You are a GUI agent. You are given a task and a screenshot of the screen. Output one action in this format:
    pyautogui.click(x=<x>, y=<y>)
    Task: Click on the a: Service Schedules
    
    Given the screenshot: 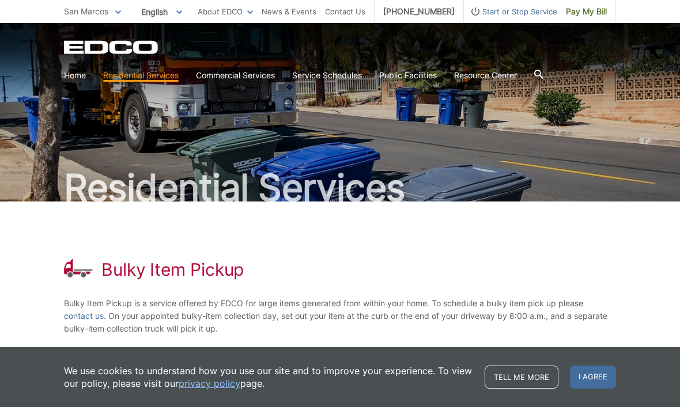 What is the action you would take?
    pyautogui.click(x=327, y=76)
    